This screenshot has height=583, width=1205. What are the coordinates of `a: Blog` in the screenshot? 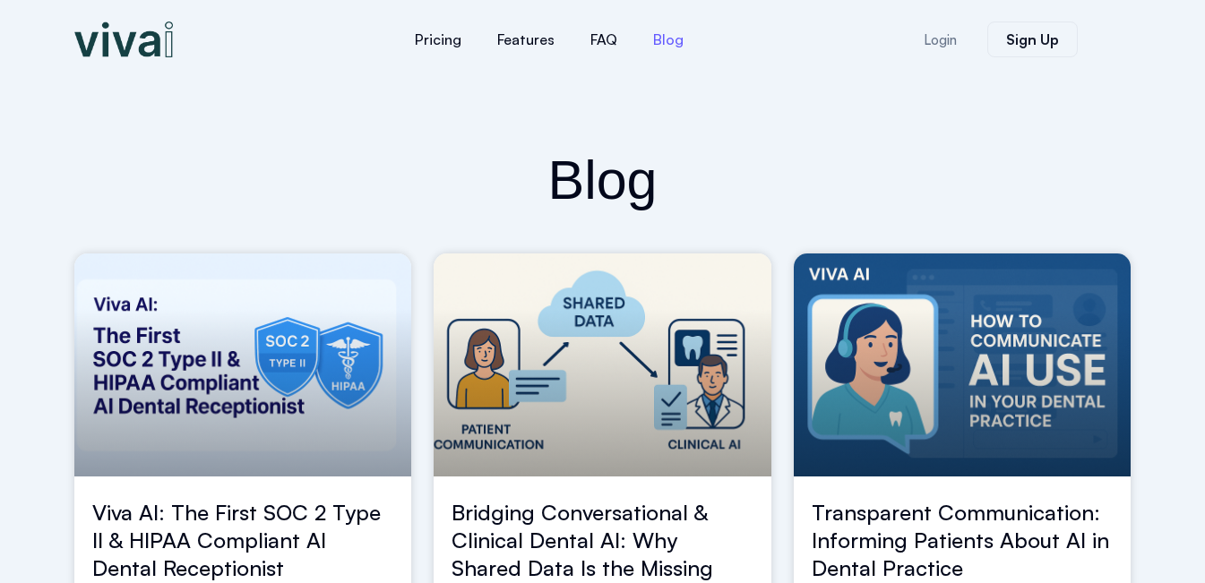 It's located at (669, 39).